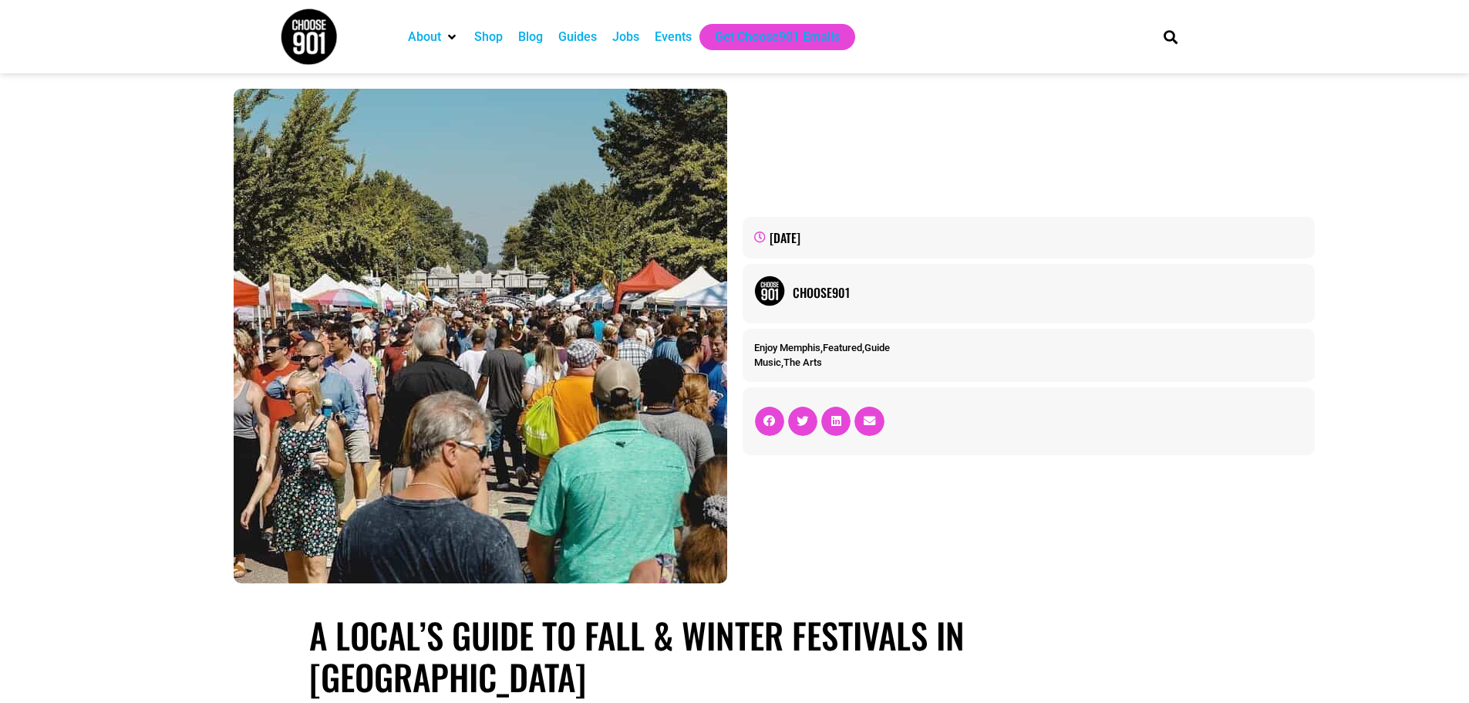 This screenshot has height=703, width=1469. What do you see at coordinates (778, 37) in the screenshot?
I see `div: Get Choose901 Emails` at bounding box center [778, 37].